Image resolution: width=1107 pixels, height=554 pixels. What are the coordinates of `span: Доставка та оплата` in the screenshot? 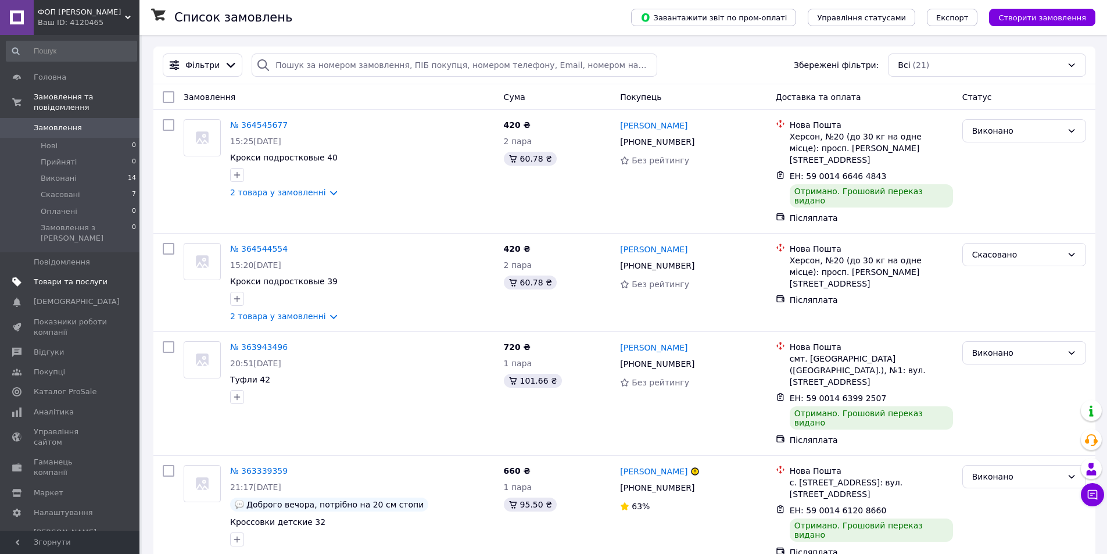 It's located at (818, 97).